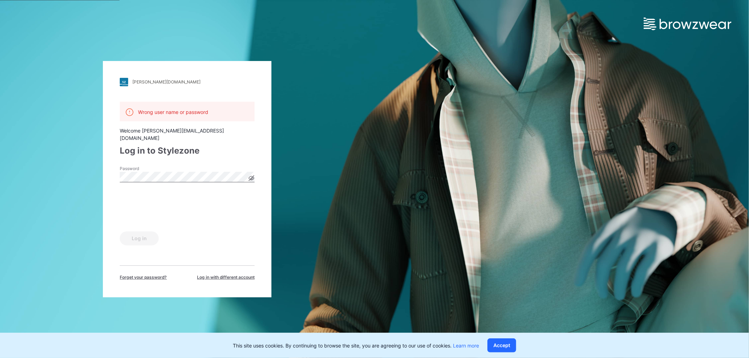  Describe the element at coordinates (130, 112) in the screenshot. I see `img: alert.76a3ded3c87c6ed799a365e1fca291d4.svg` at that location.